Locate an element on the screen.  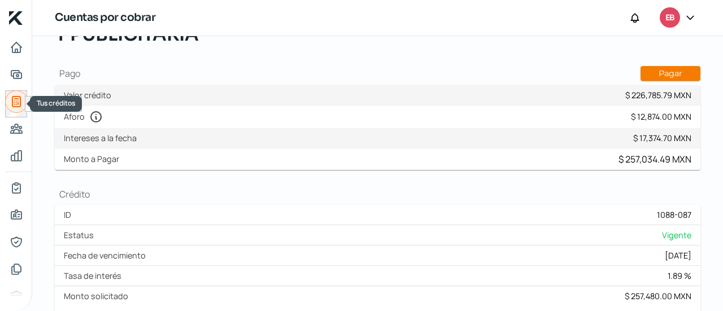
label: Valor crédito is located at coordinates (90, 95).